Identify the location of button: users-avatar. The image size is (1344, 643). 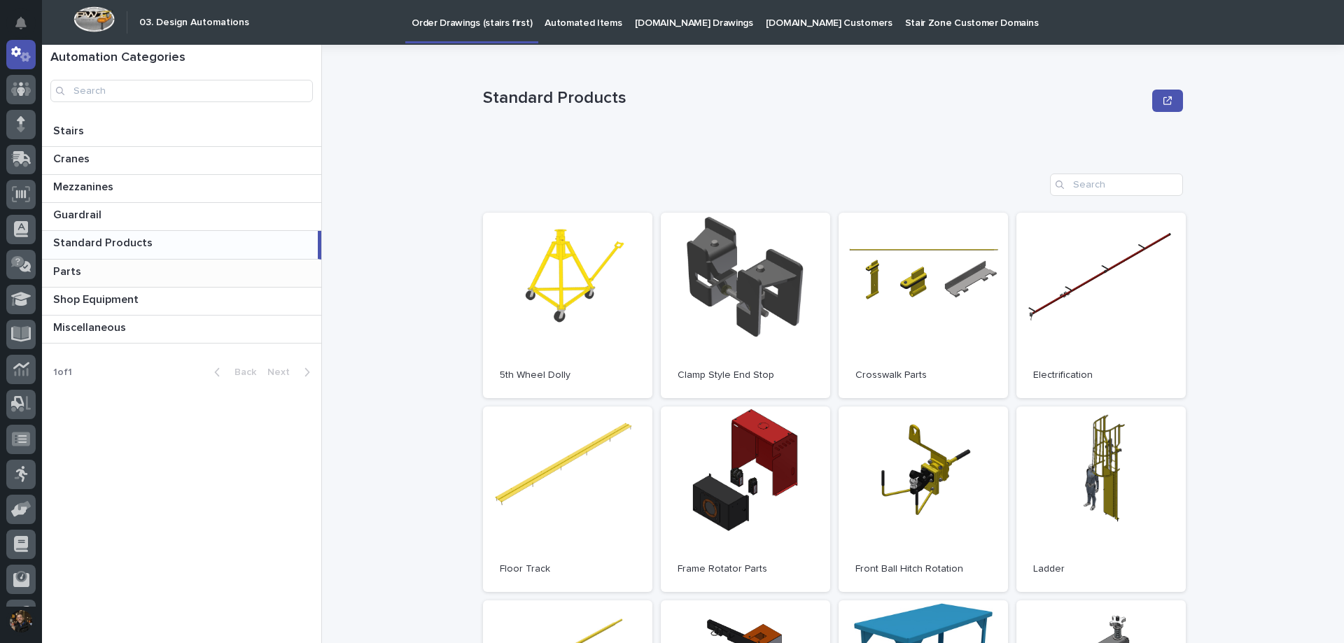
(21, 621).